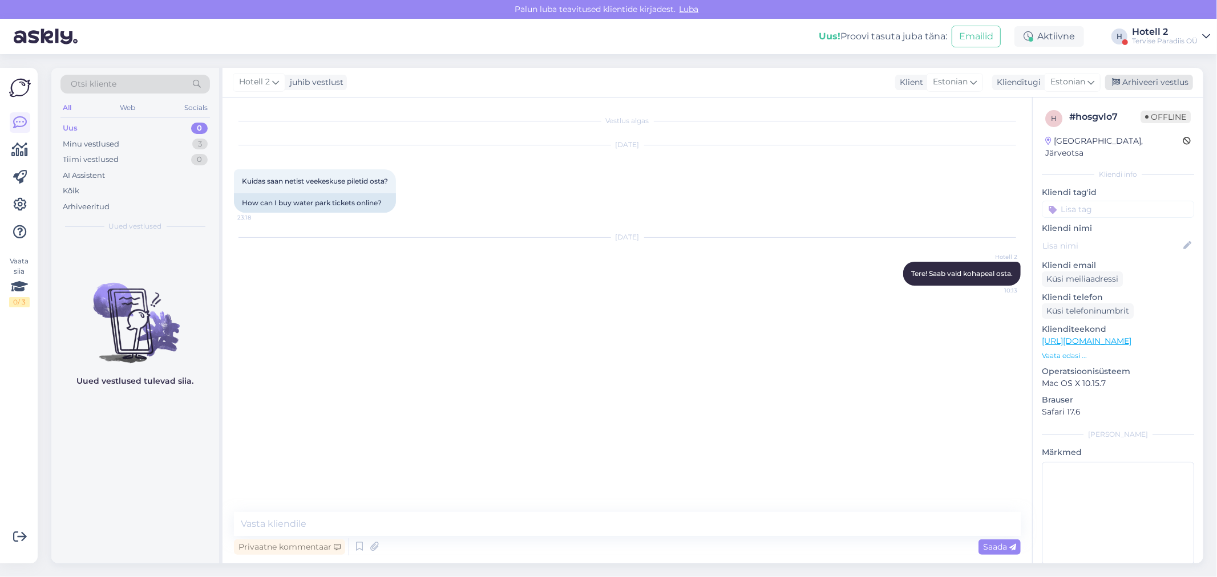 Image resolution: width=1217 pixels, height=577 pixels. I want to click on div: Hotell 2, so click(1165, 32).